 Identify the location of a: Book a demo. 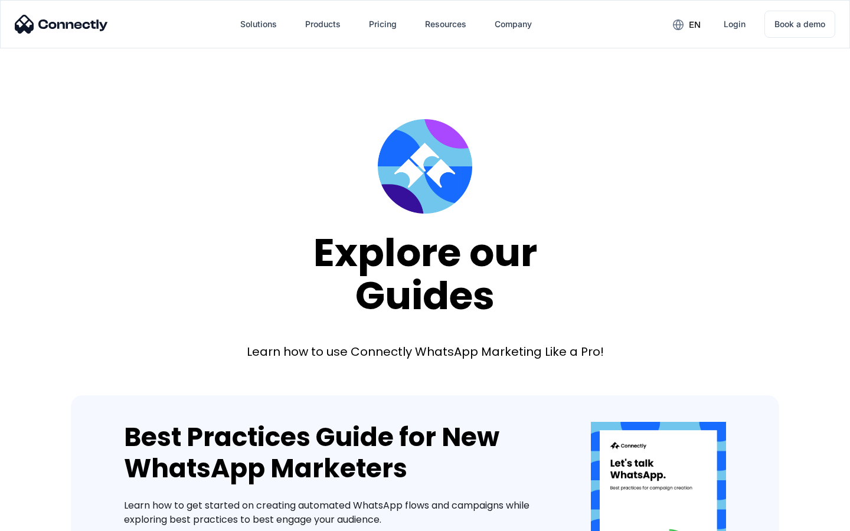
(800, 24).